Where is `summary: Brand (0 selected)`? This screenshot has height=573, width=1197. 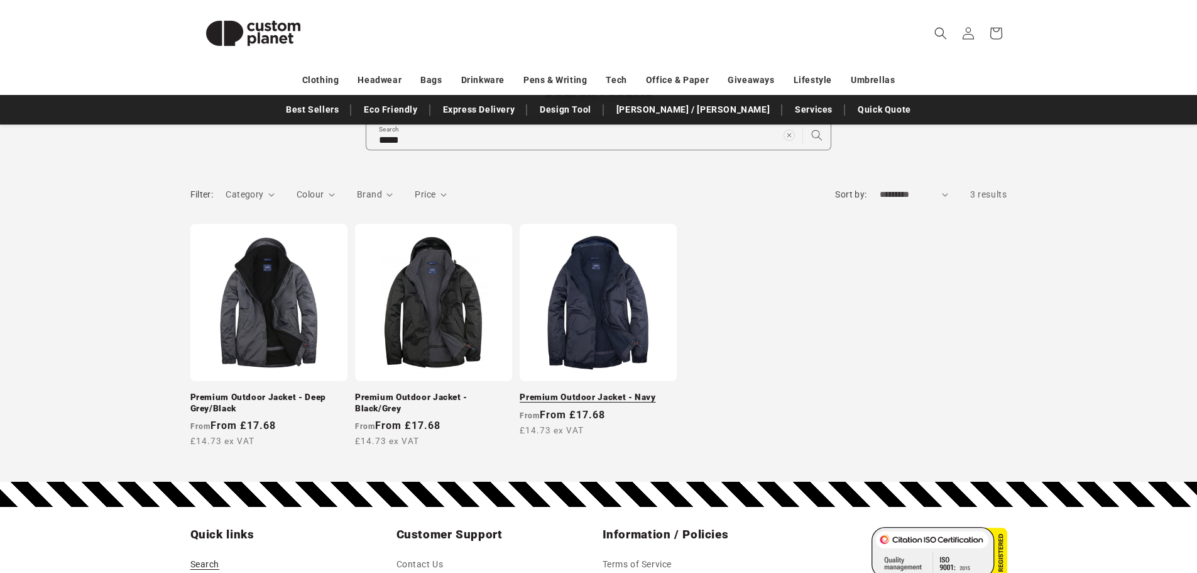
summary: Brand (0 selected) is located at coordinates (375, 194).